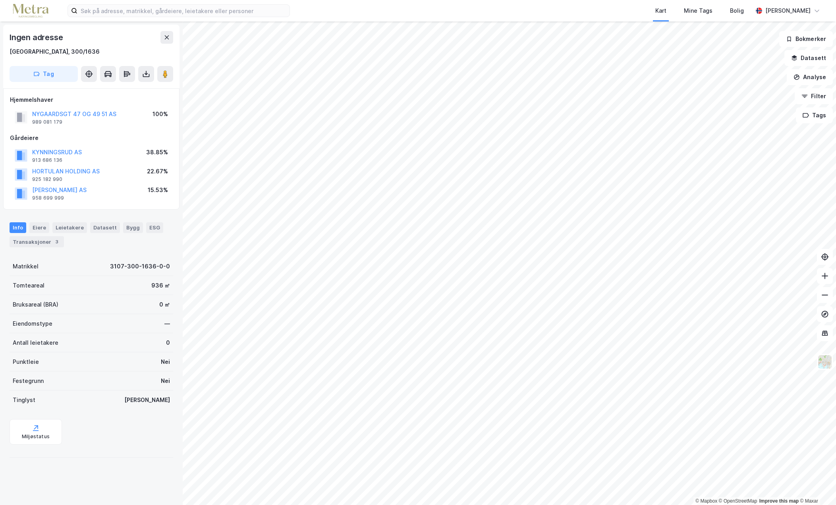  I want to click on div: Festegrunn, so click(28, 381).